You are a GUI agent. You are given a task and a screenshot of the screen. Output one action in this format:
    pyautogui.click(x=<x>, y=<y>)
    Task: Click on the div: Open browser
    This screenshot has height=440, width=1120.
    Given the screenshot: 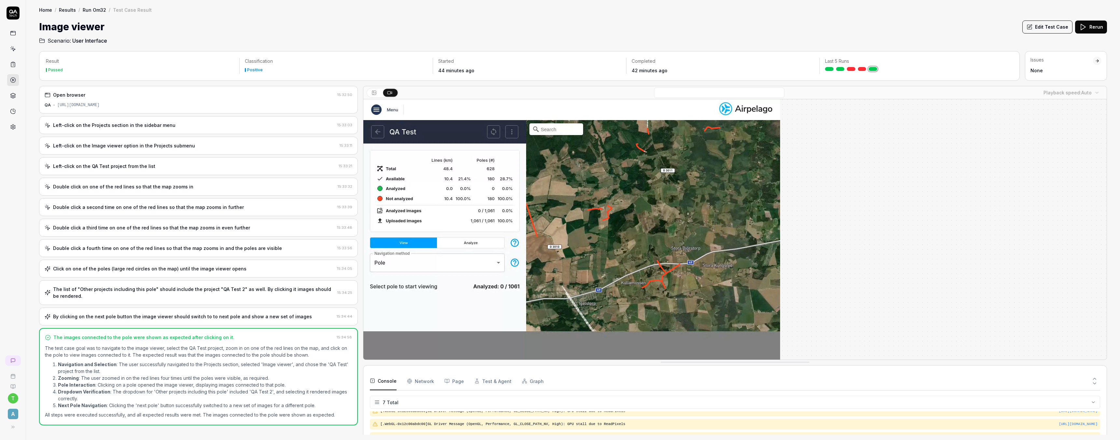 What is the action you would take?
    pyautogui.click(x=69, y=95)
    